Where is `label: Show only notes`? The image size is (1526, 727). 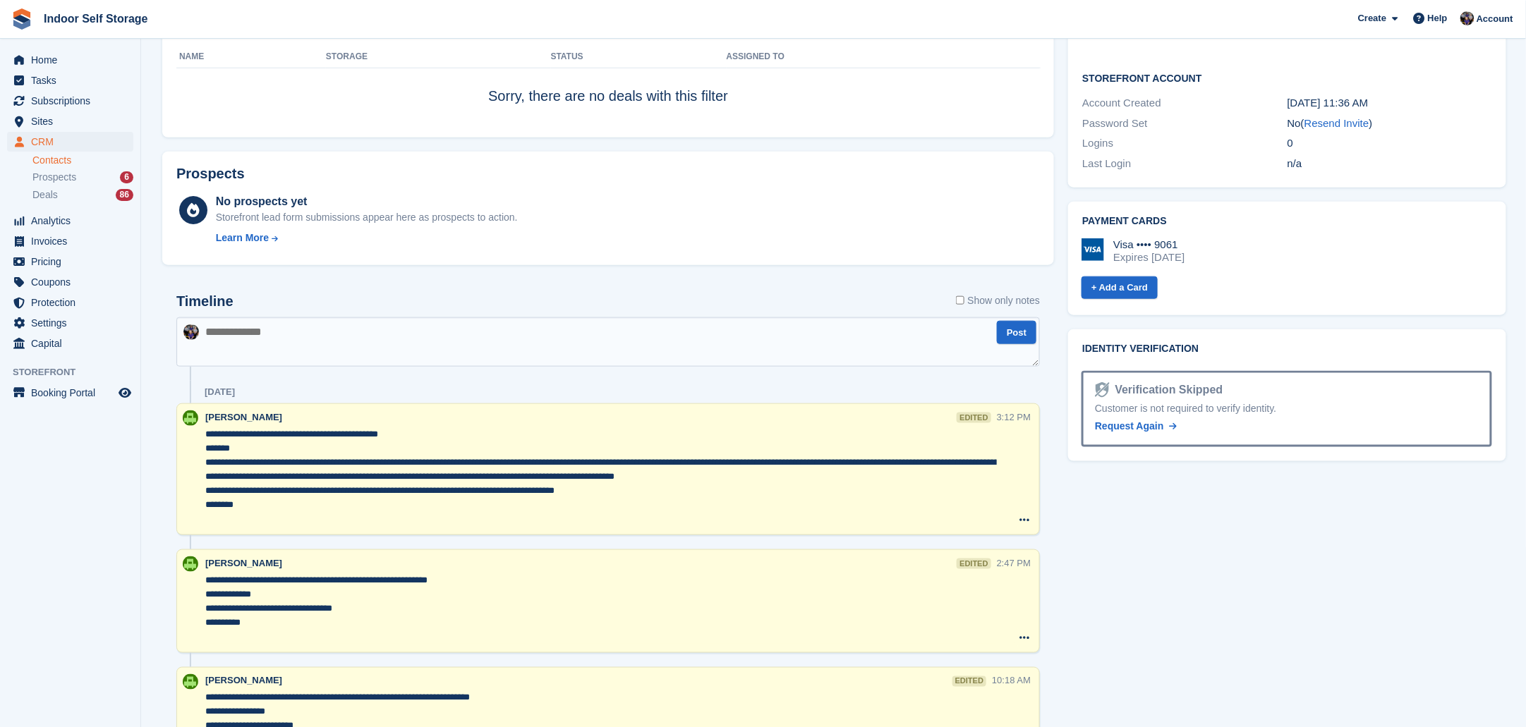 label: Show only notes is located at coordinates (998, 301).